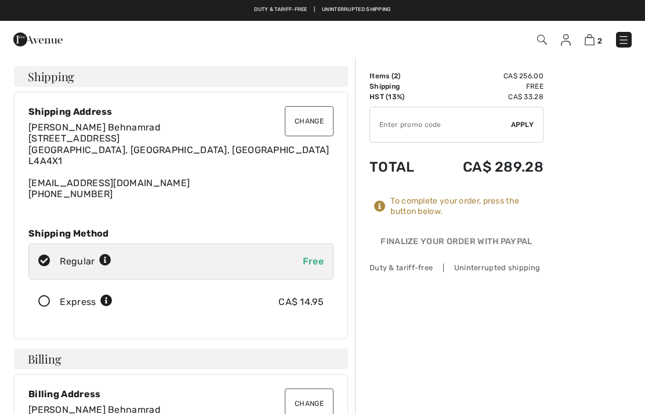 Image resolution: width=645 pixels, height=414 pixels. Describe the element at coordinates (38, 38) in the screenshot. I see `a: 1ère Avenue` at that location.